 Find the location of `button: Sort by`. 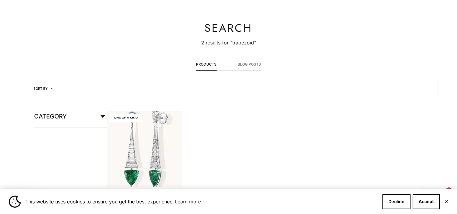

button: Sort by is located at coordinates (43, 89).